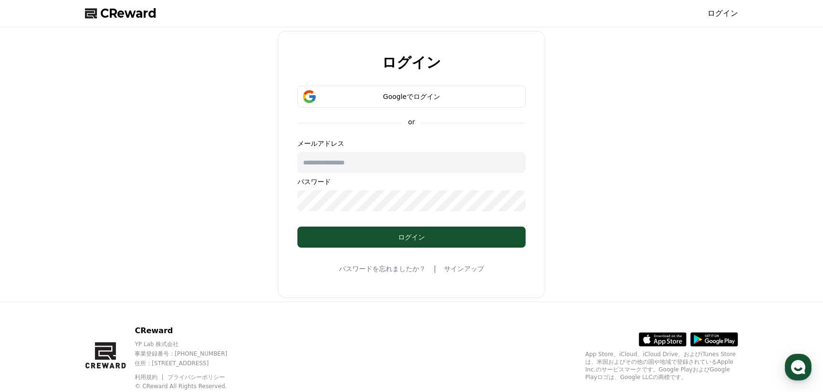 The image size is (823, 392). What do you see at coordinates (412, 237) in the screenshot?
I see `div: ログイン` at bounding box center [412, 237].